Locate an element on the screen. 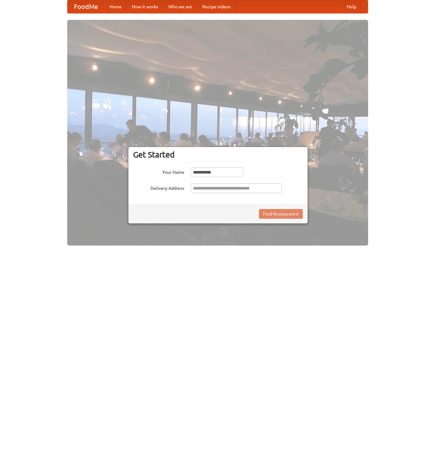 This screenshot has height=453, width=435. button: Find Restaurants! is located at coordinates (281, 214).